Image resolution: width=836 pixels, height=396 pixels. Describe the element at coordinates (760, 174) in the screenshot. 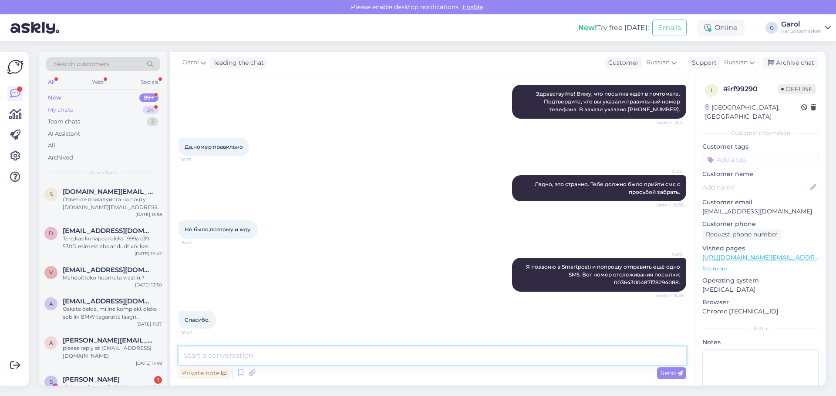

I see `p: Customer name` at that location.